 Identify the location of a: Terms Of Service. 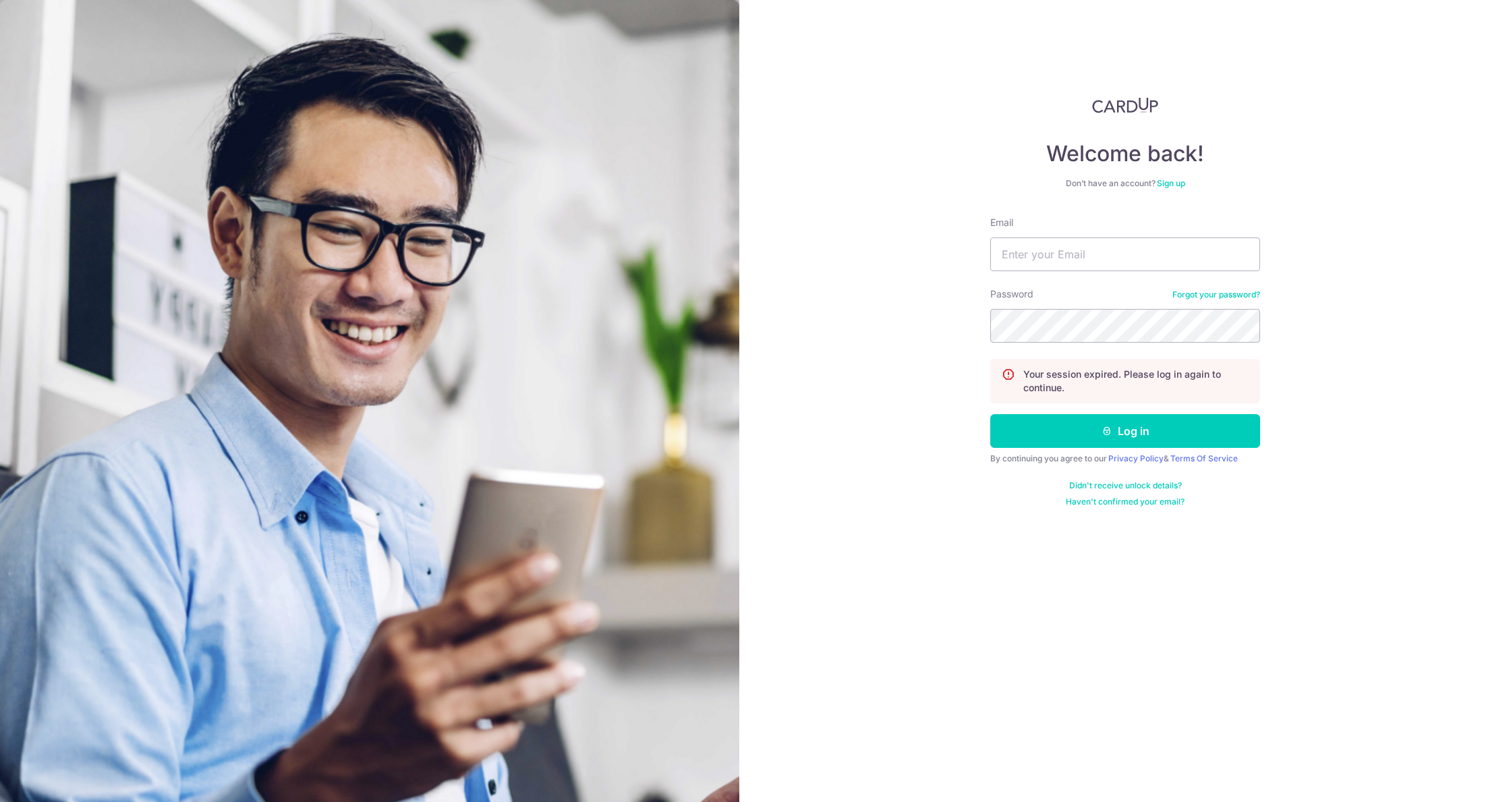
(1204, 458).